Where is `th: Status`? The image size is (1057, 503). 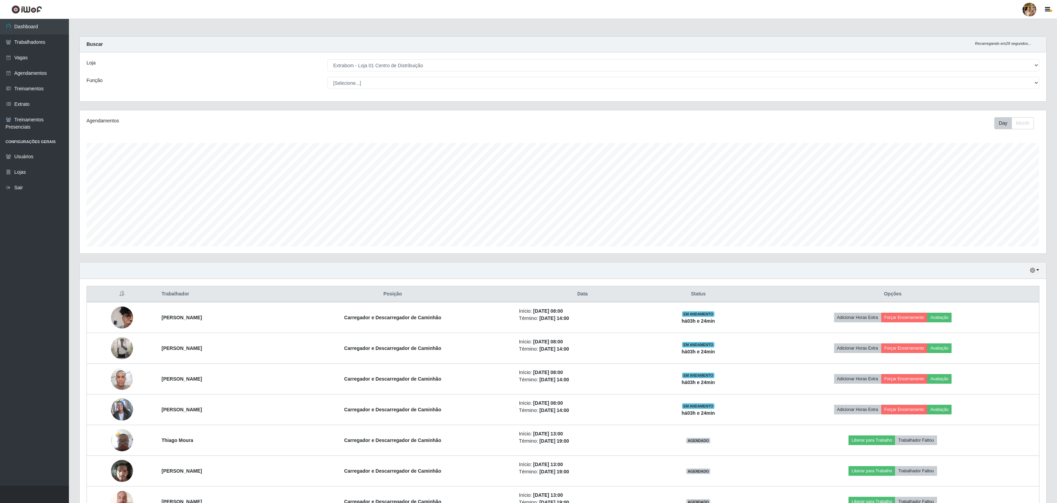
th: Status is located at coordinates (698, 294).